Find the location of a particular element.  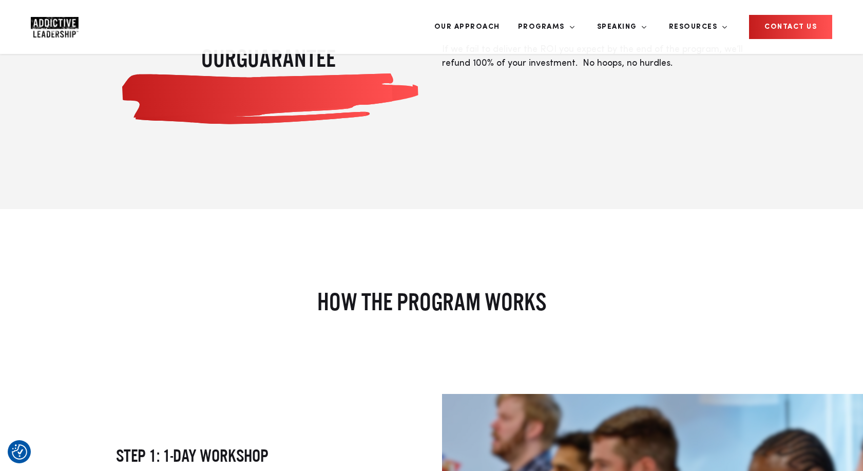

img: Company Logo is located at coordinates (54, 27).